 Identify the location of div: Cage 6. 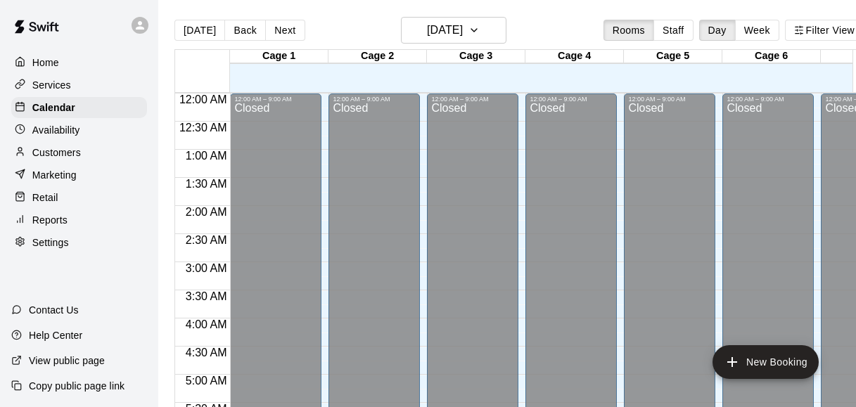
(771, 56).